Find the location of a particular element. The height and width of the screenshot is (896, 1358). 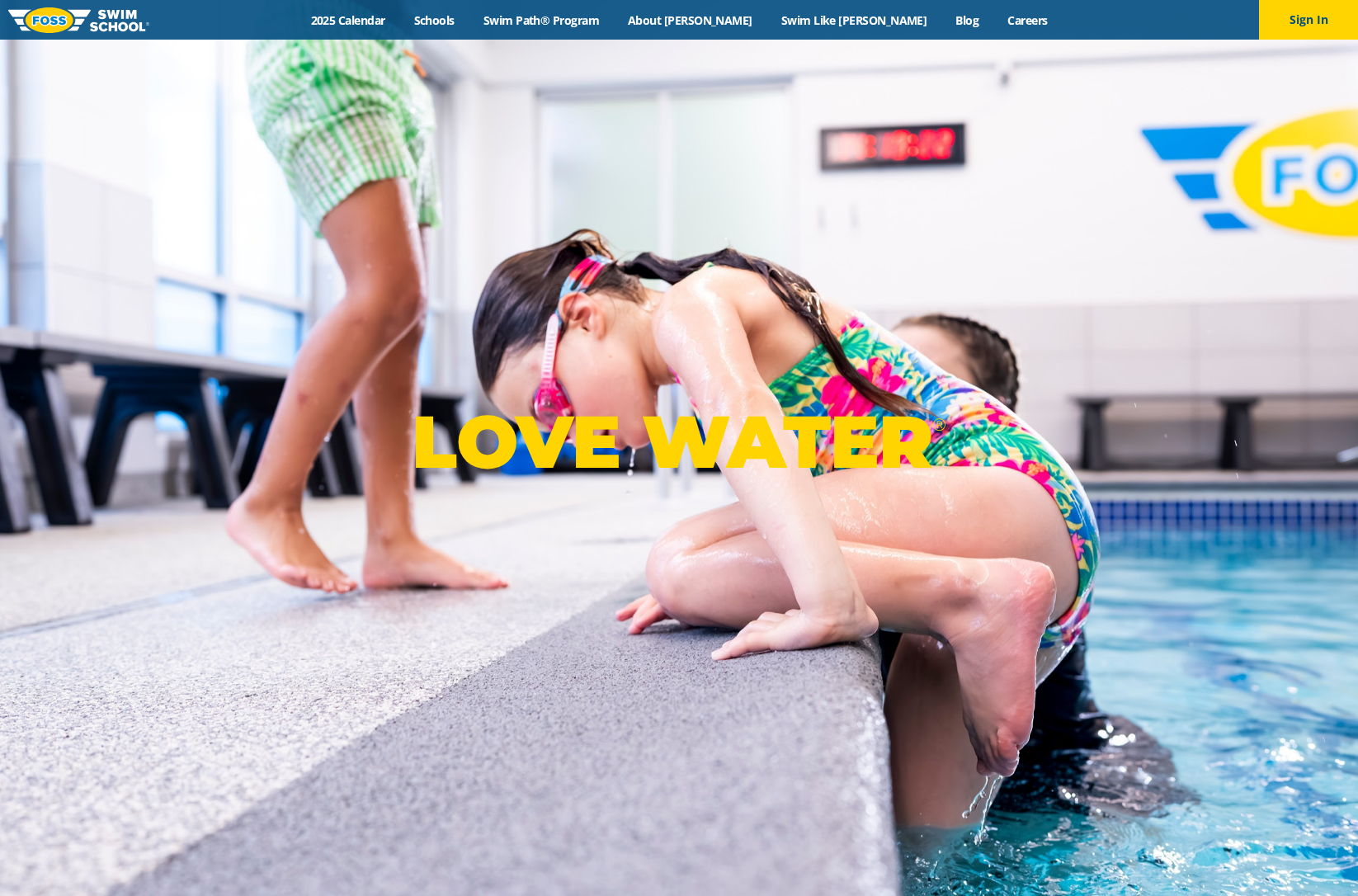

a: Swim Path® Program is located at coordinates (540, 20).